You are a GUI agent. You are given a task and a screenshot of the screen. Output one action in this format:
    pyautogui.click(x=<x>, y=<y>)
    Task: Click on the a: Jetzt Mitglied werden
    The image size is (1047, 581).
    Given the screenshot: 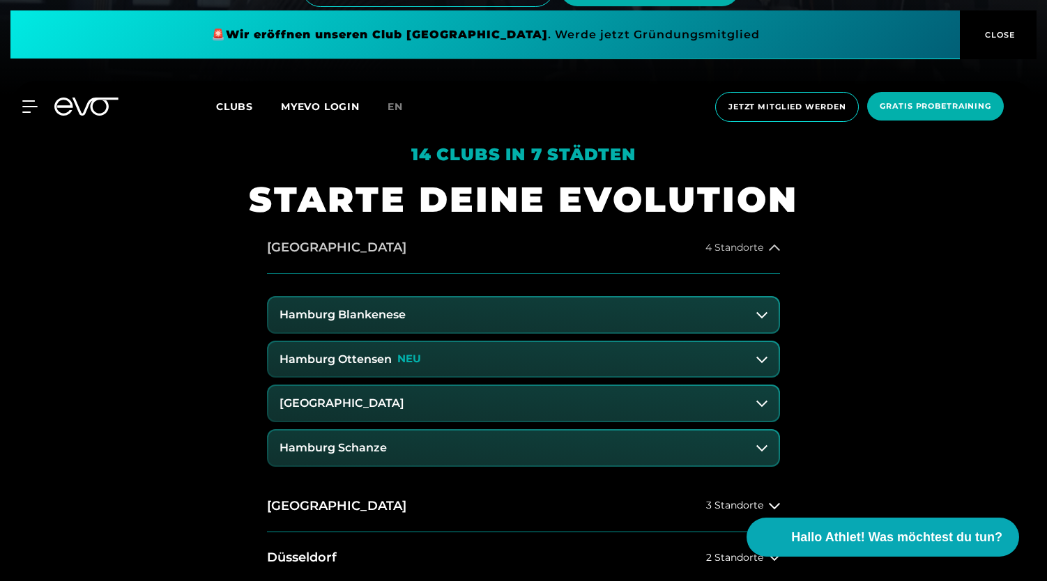 What is the action you would take?
    pyautogui.click(x=787, y=107)
    